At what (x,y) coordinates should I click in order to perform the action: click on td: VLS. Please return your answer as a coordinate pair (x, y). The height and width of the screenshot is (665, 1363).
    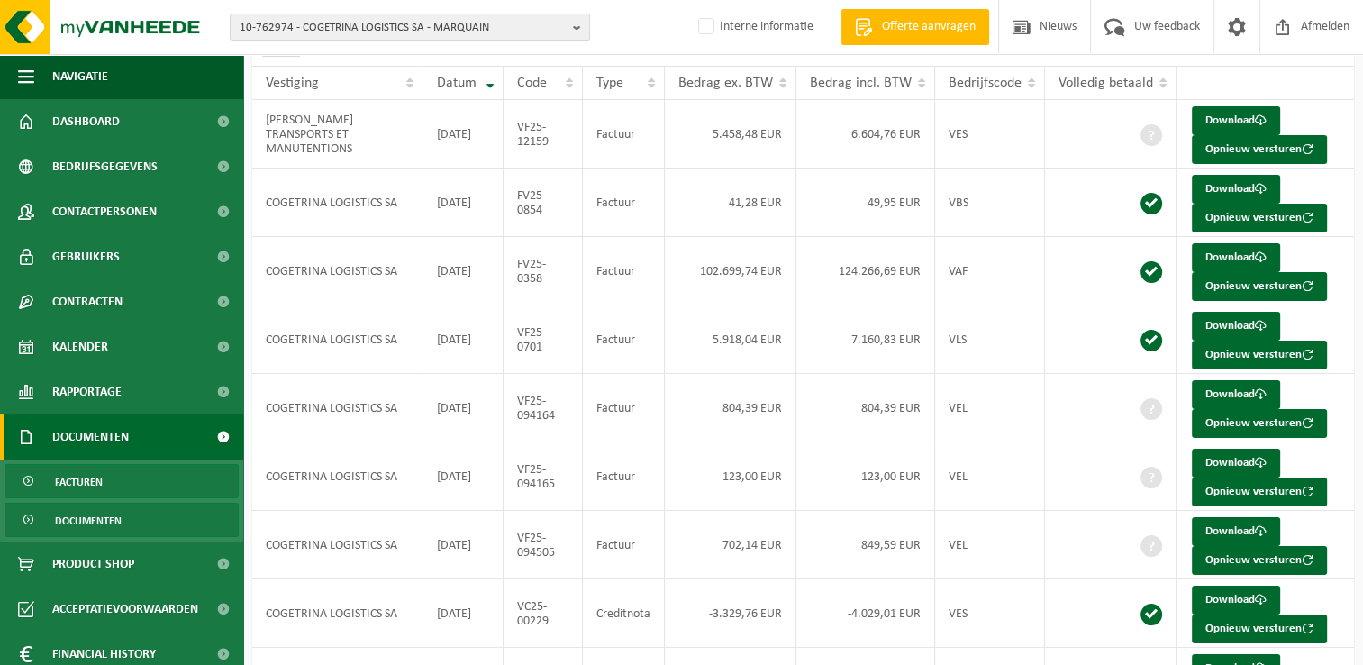
    Looking at the image, I should click on (990, 340).